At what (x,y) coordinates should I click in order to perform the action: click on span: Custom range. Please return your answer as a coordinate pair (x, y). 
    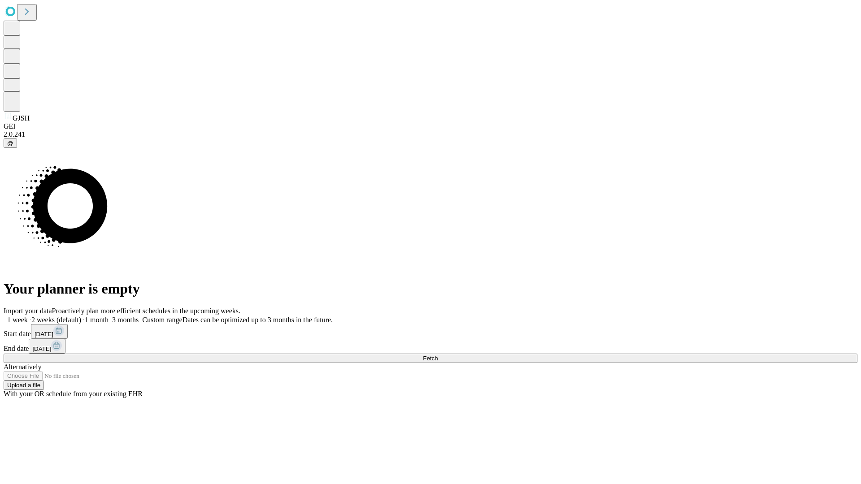
    Looking at the image, I should click on (162, 320).